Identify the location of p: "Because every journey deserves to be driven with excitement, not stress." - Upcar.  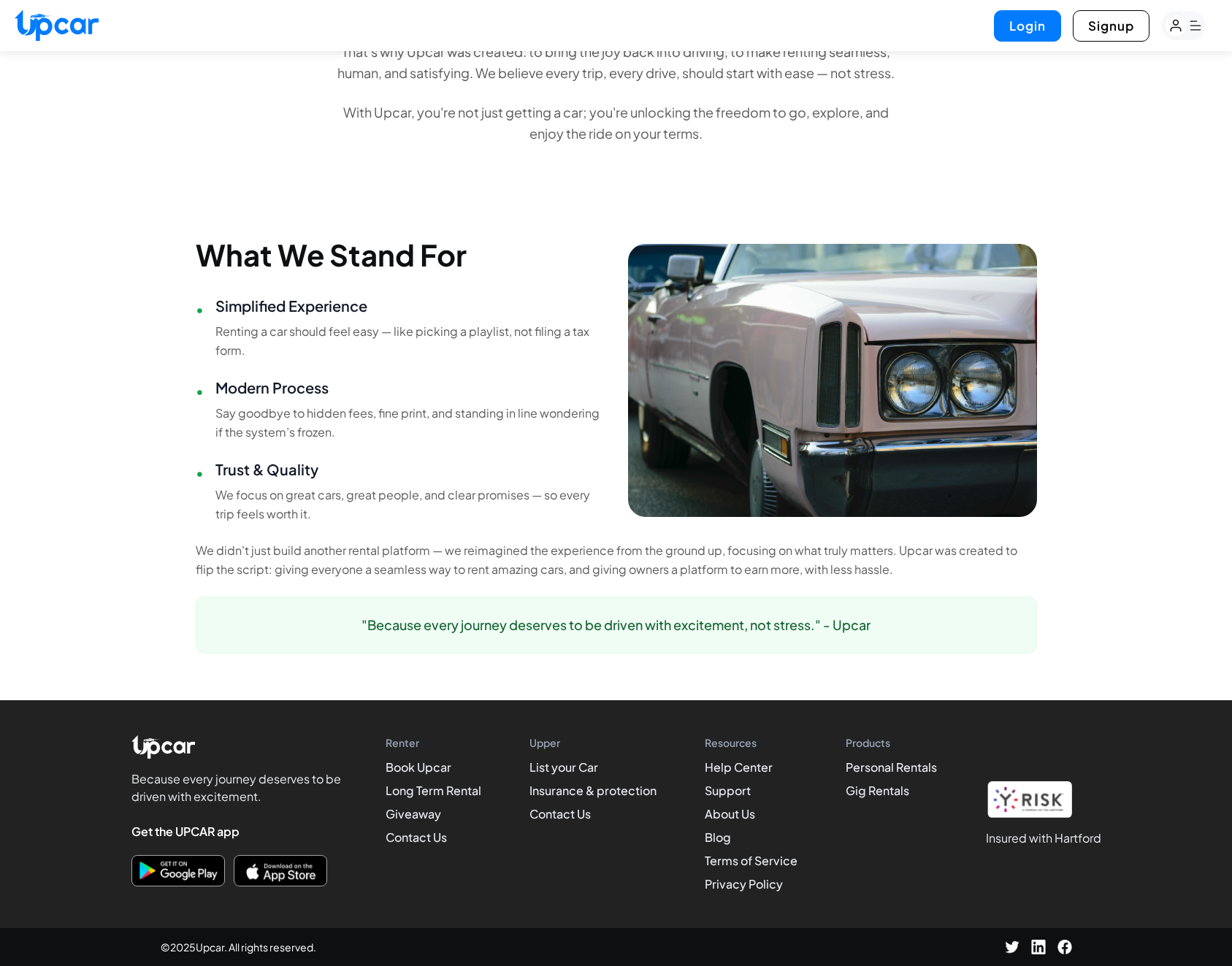
(616, 626).